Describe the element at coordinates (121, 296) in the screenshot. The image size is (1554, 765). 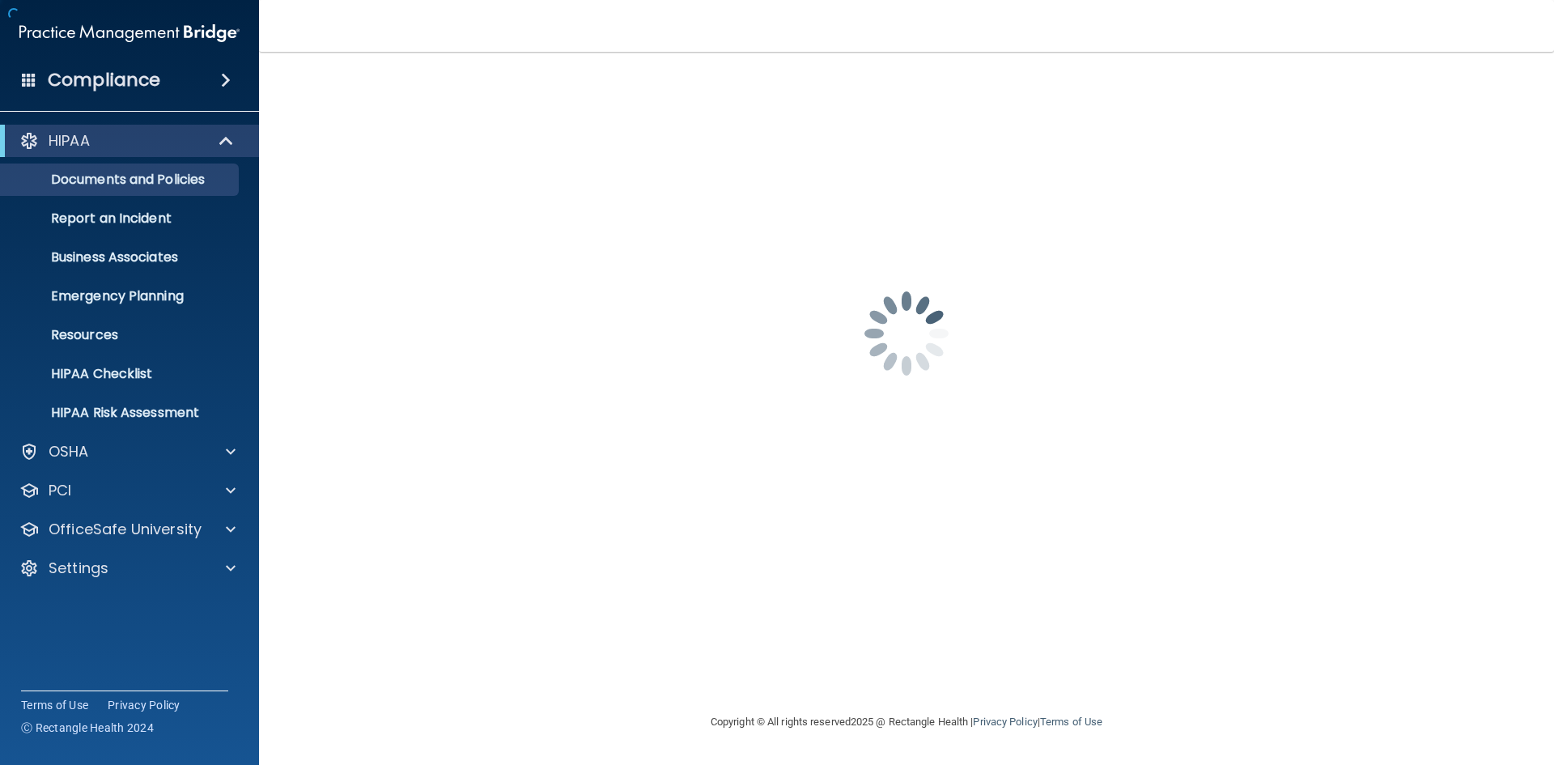
I see `p: Emergency Planning` at that location.